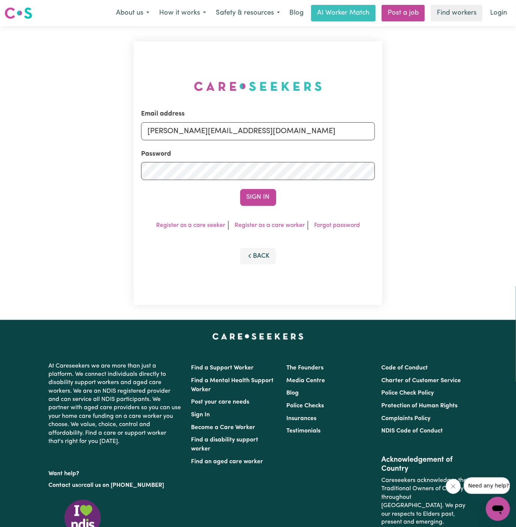 The image size is (516, 527). I want to click on a: Register as a care seeker, so click(191, 226).